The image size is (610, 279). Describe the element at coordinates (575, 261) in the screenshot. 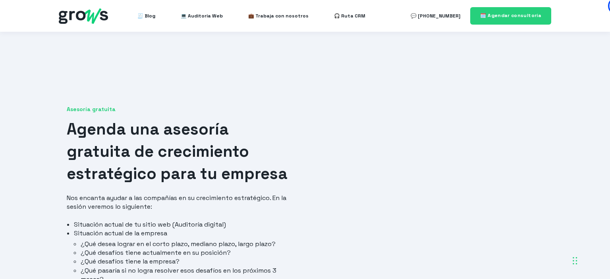

I see `div: Drag` at that location.